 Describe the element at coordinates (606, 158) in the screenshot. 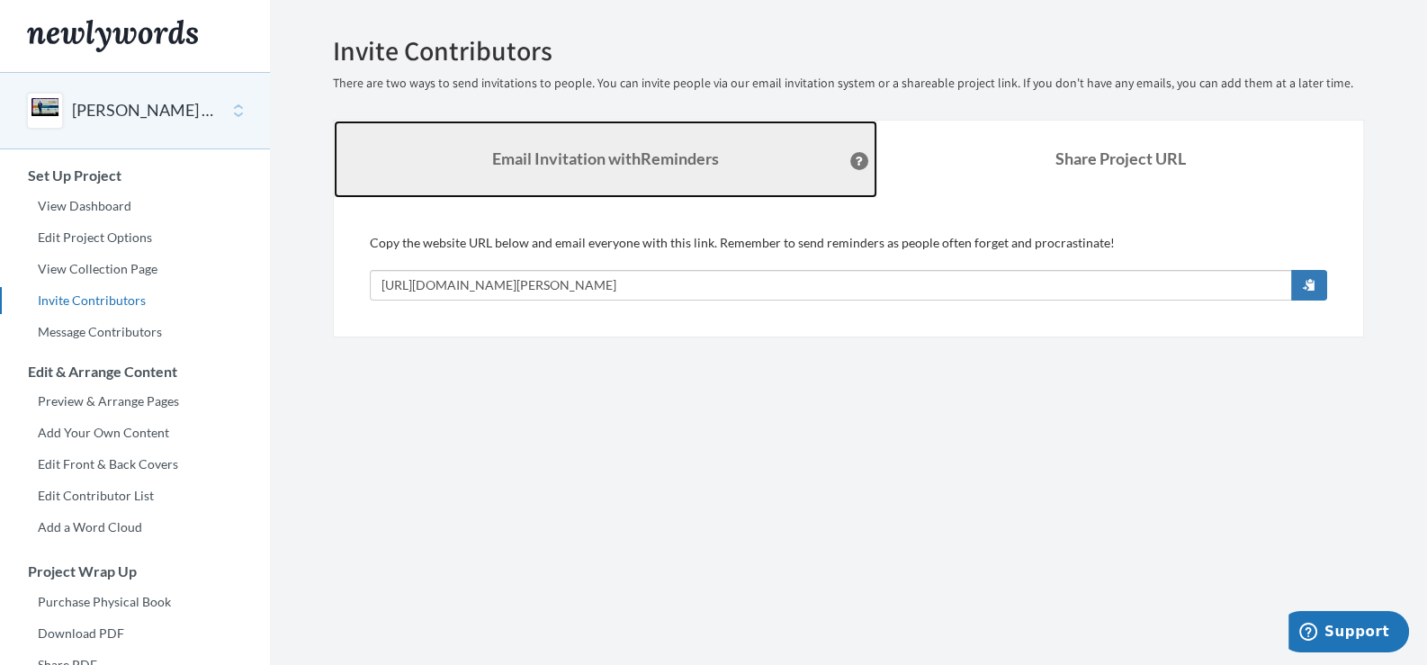

I see `strong: Email Invitation with Reminders` at that location.